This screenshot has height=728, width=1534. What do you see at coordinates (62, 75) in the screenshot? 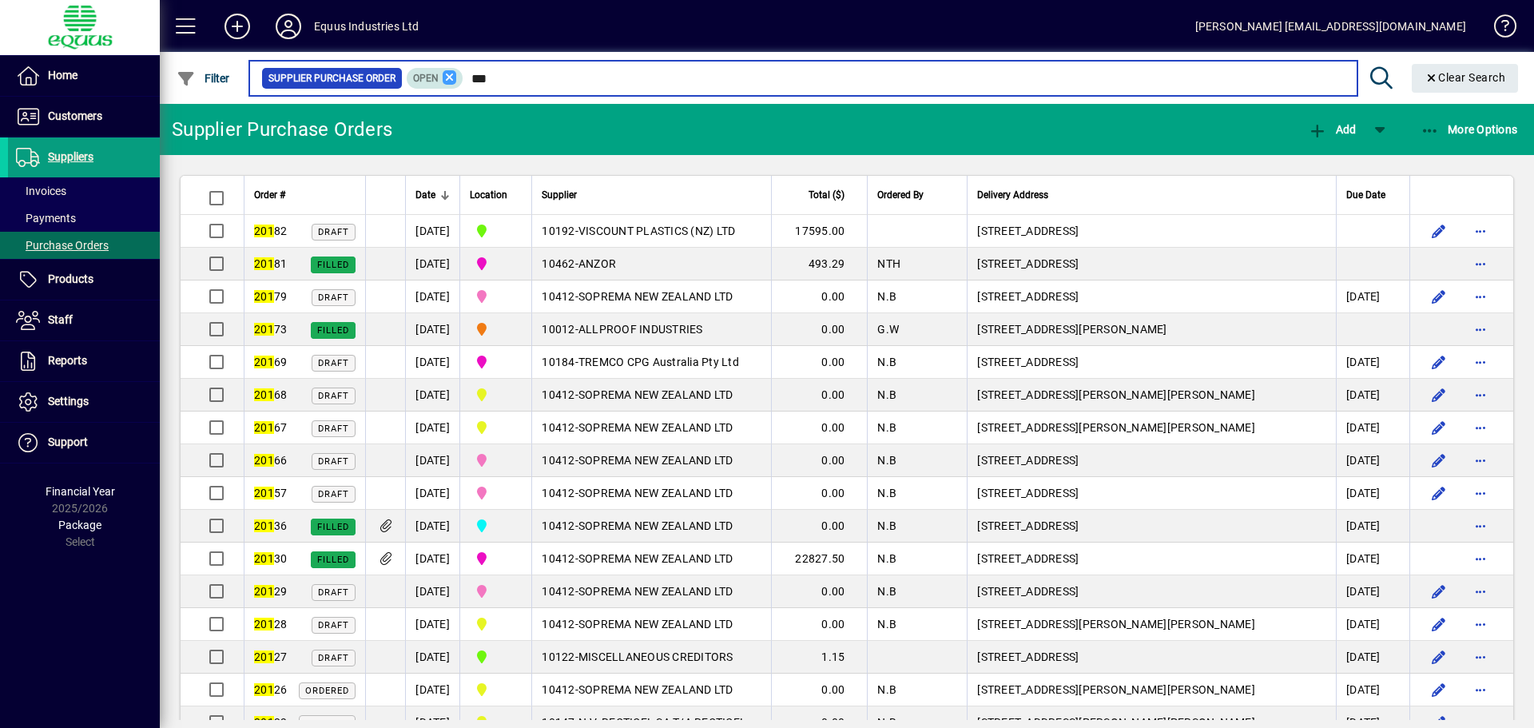
I see `span: Home` at bounding box center [62, 75].